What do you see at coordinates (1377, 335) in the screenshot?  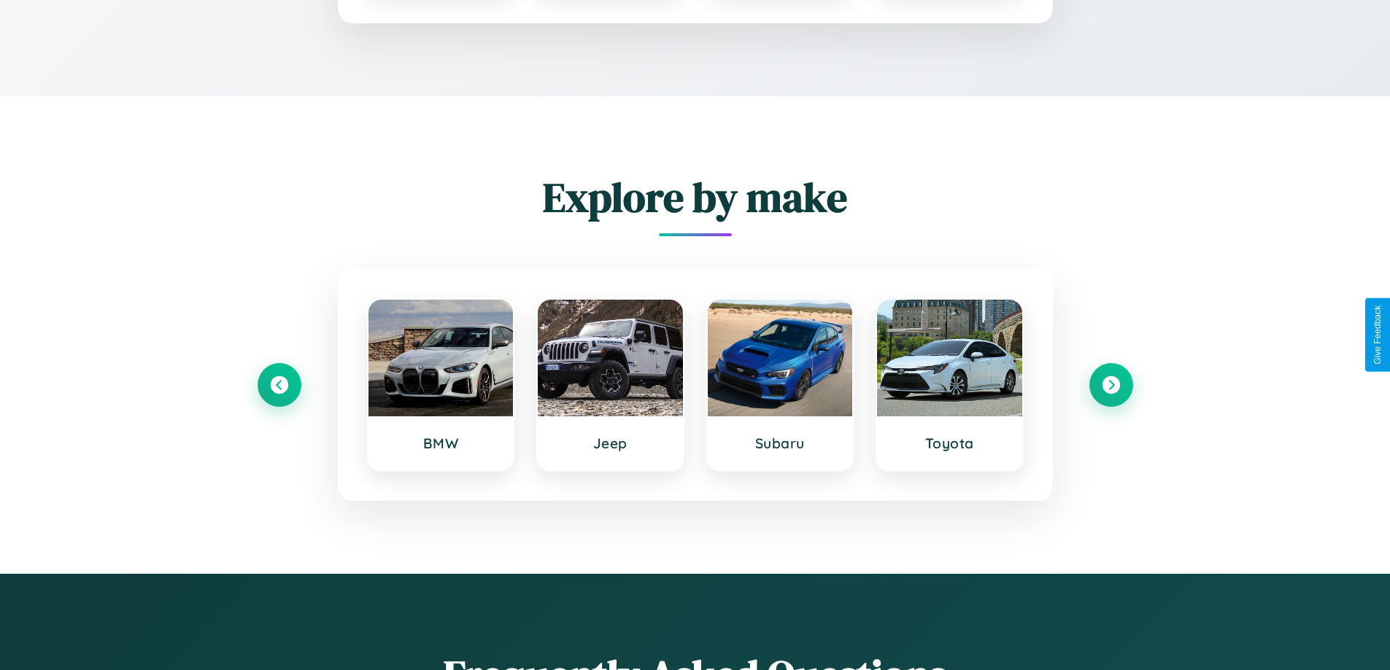 I see `div: Give Feedback` at bounding box center [1377, 335].